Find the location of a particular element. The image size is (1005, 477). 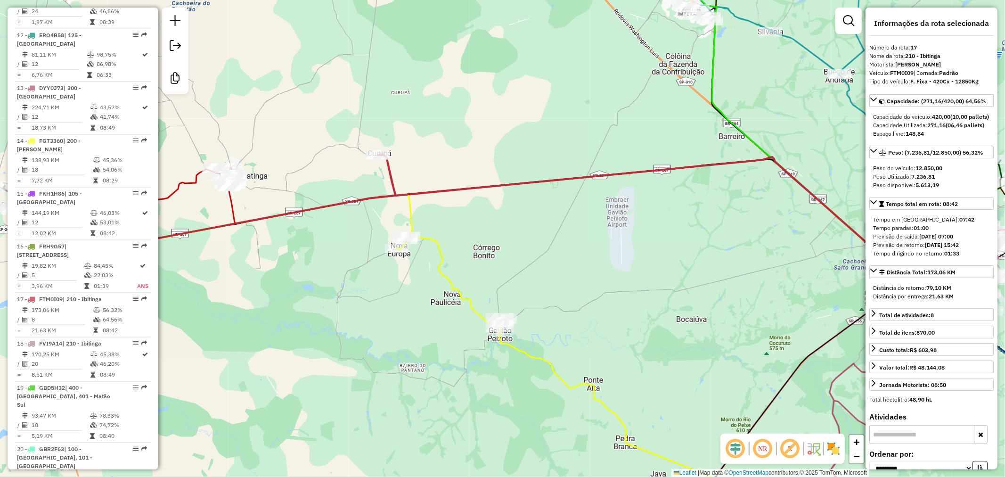

div: Tempo total em rota: 08:42 is located at coordinates (931, 236).